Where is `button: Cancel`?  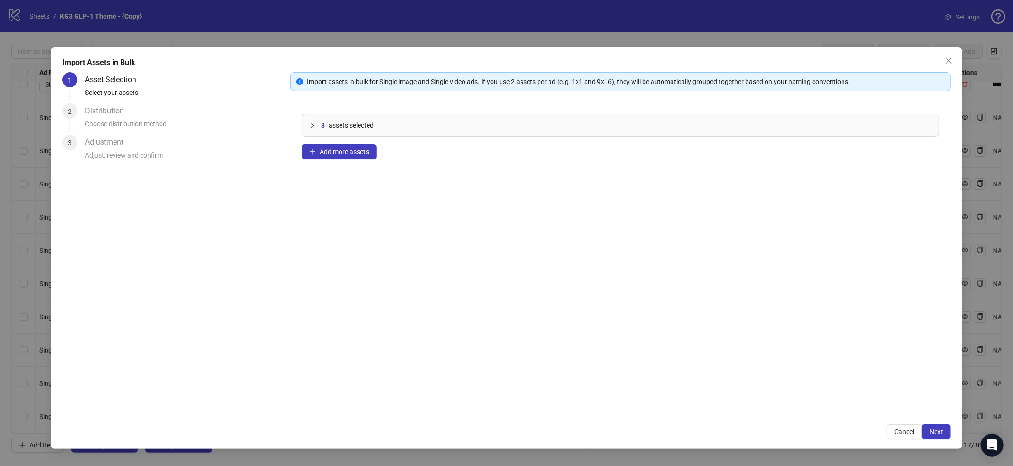 button: Cancel is located at coordinates (904, 432).